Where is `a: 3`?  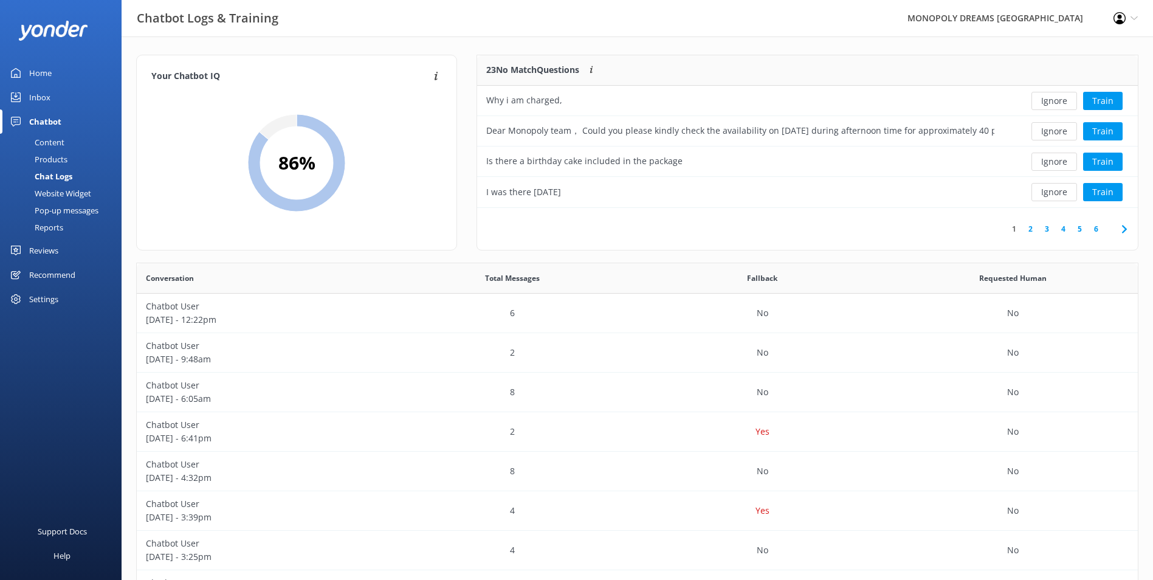
a: 3 is located at coordinates (1047, 229).